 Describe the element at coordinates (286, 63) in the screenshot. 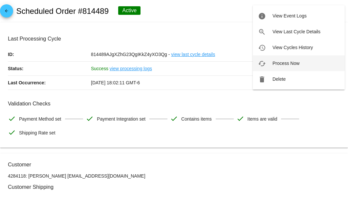

I see `span: Process Now` at that location.